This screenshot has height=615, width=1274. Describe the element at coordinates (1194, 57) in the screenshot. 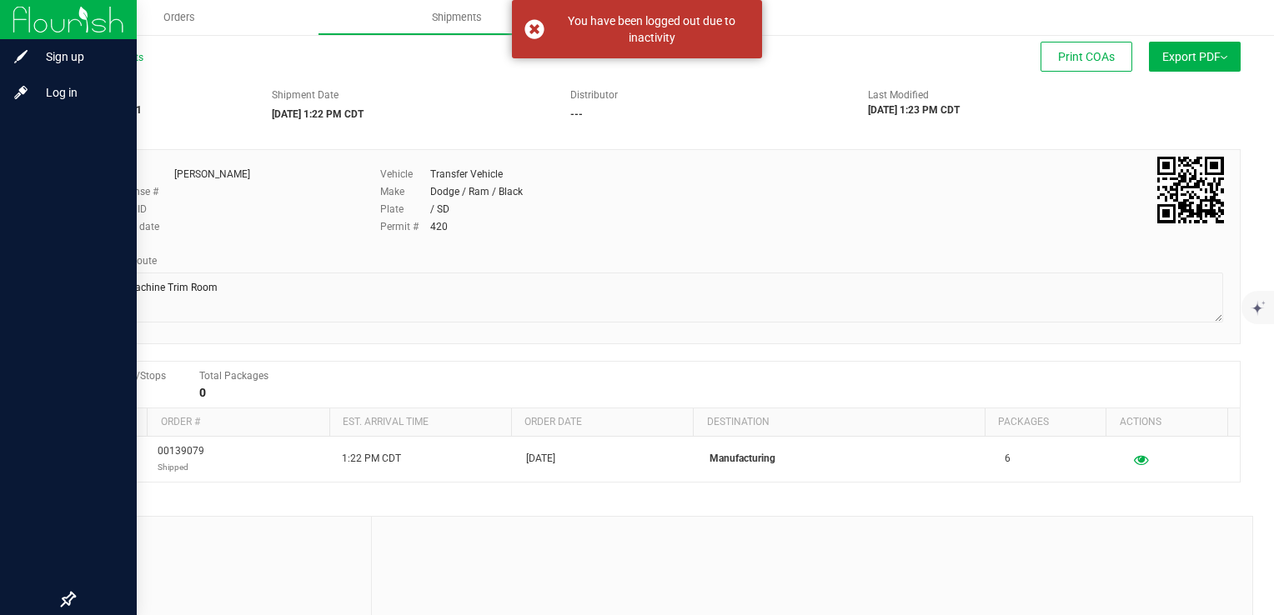

I see `button: Export PDF` at that location.